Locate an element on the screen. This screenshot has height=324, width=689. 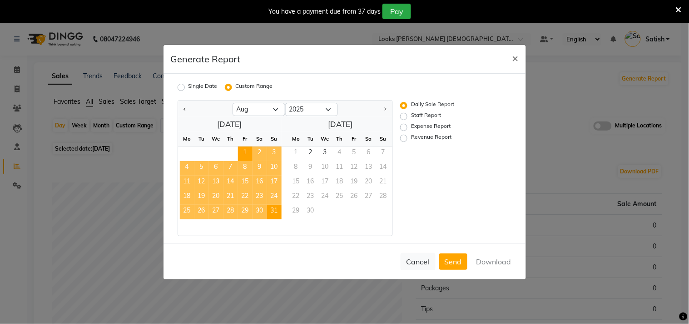
div: Saturday, August 30, 2025 is located at coordinates (260, 212).